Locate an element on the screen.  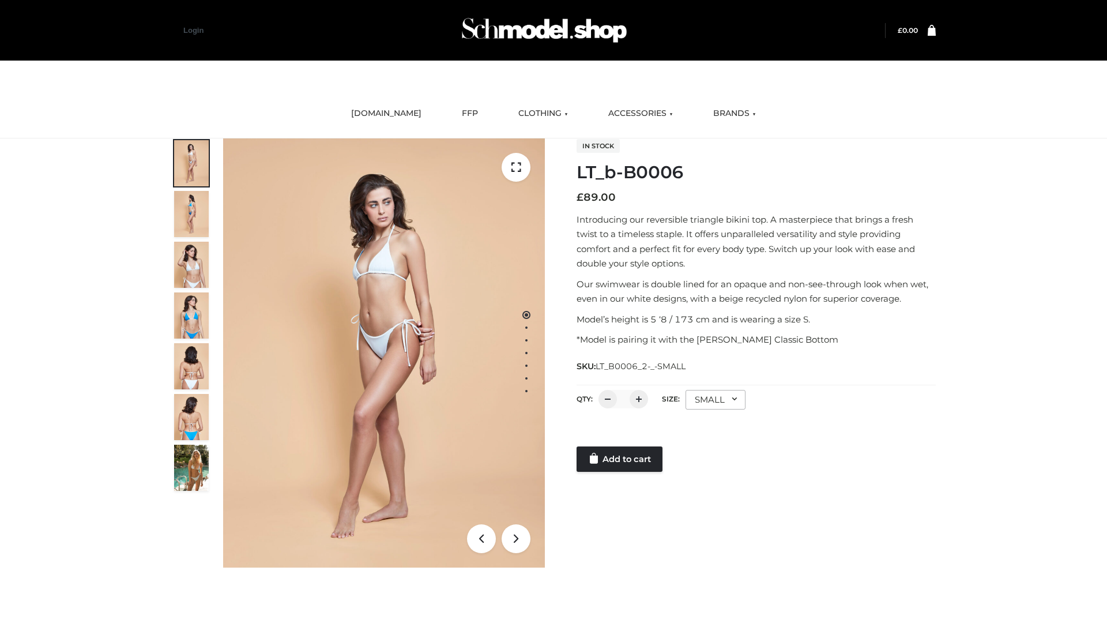
a: Schmodel Admin 964 is located at coordinates (544, 30).